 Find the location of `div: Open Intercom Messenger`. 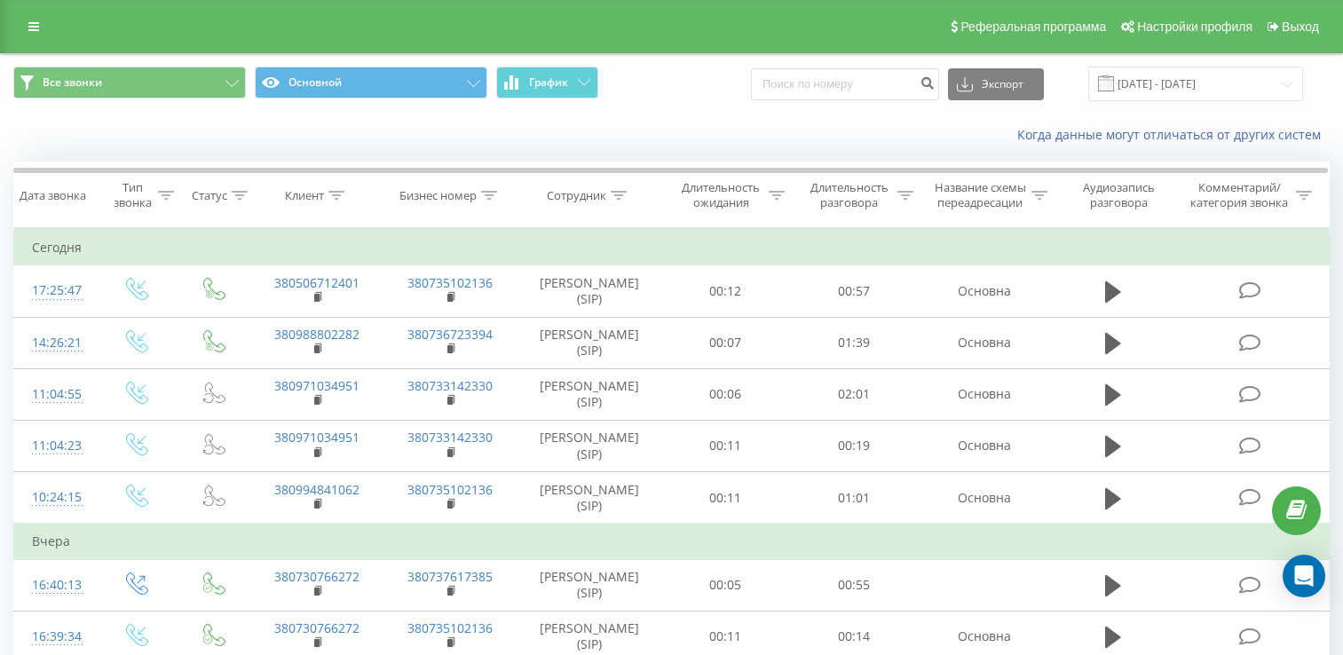

div: Open Intercom Messenger is located at coordinates (1304, 576).